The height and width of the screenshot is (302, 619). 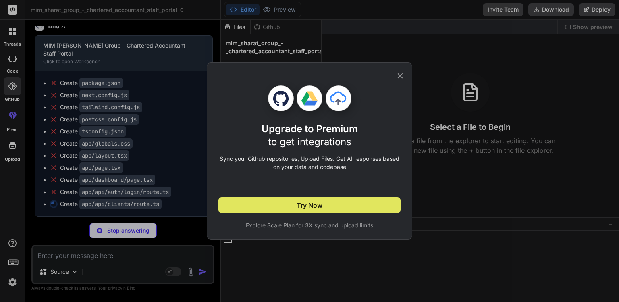 What do you see at coordinates (310, 205) in the screenshot?
I see `button: Try Now` at bounding box center [310, 205].